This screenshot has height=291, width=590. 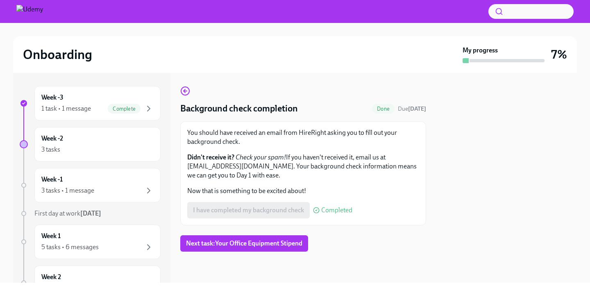 I want to click on p: Now that is something to be excited about!, so click(x=303, y=191).